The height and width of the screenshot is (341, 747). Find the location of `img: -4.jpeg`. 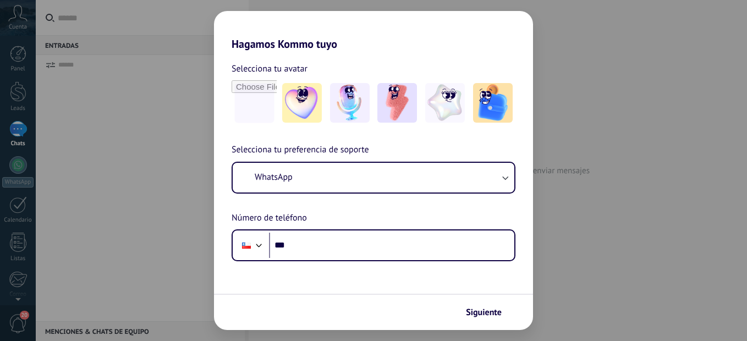

img: -4.jpeg is located at coordinates (445, 103).